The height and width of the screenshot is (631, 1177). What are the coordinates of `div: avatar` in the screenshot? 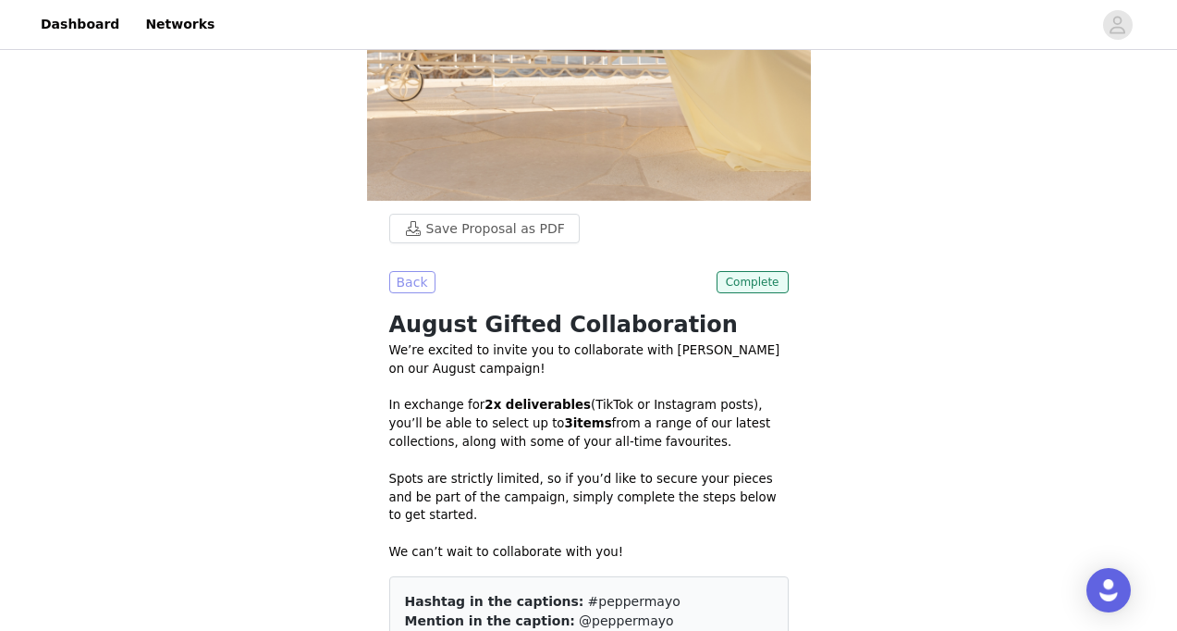 It's located at (1117, 25).